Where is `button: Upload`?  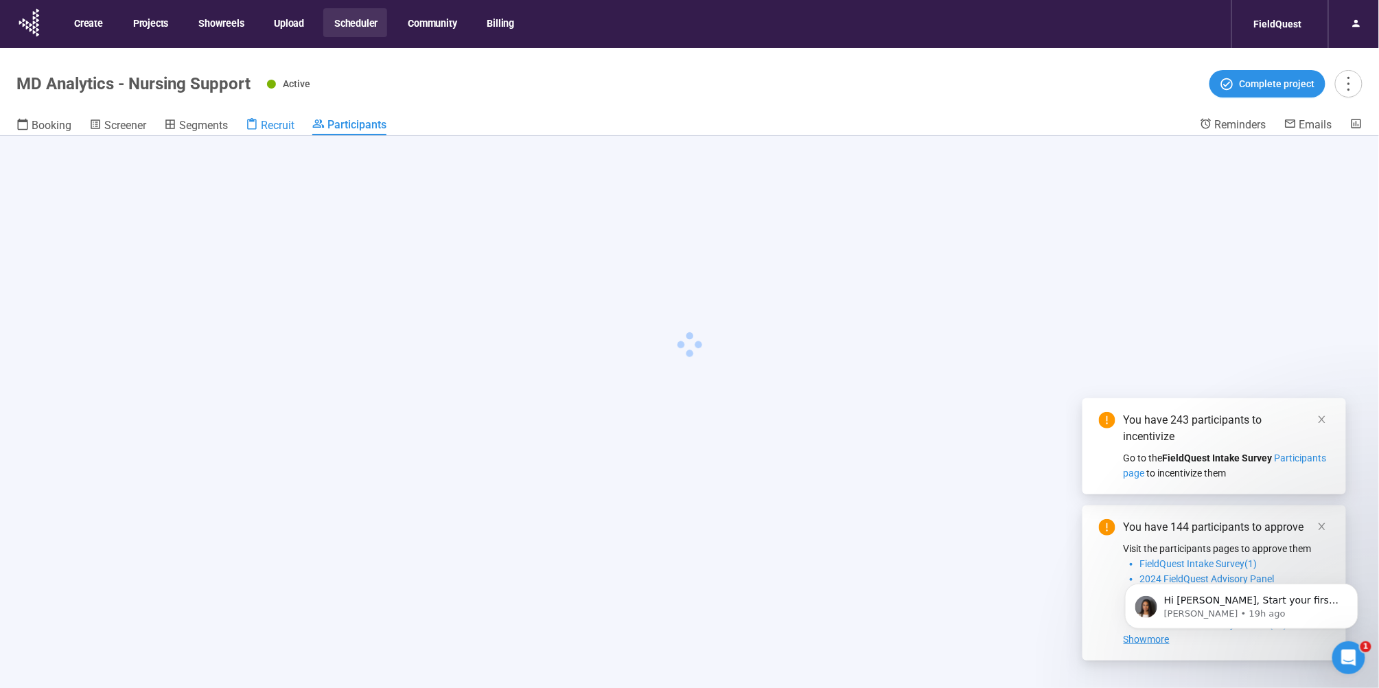 button: Upload is located at coordinates (288, 23).